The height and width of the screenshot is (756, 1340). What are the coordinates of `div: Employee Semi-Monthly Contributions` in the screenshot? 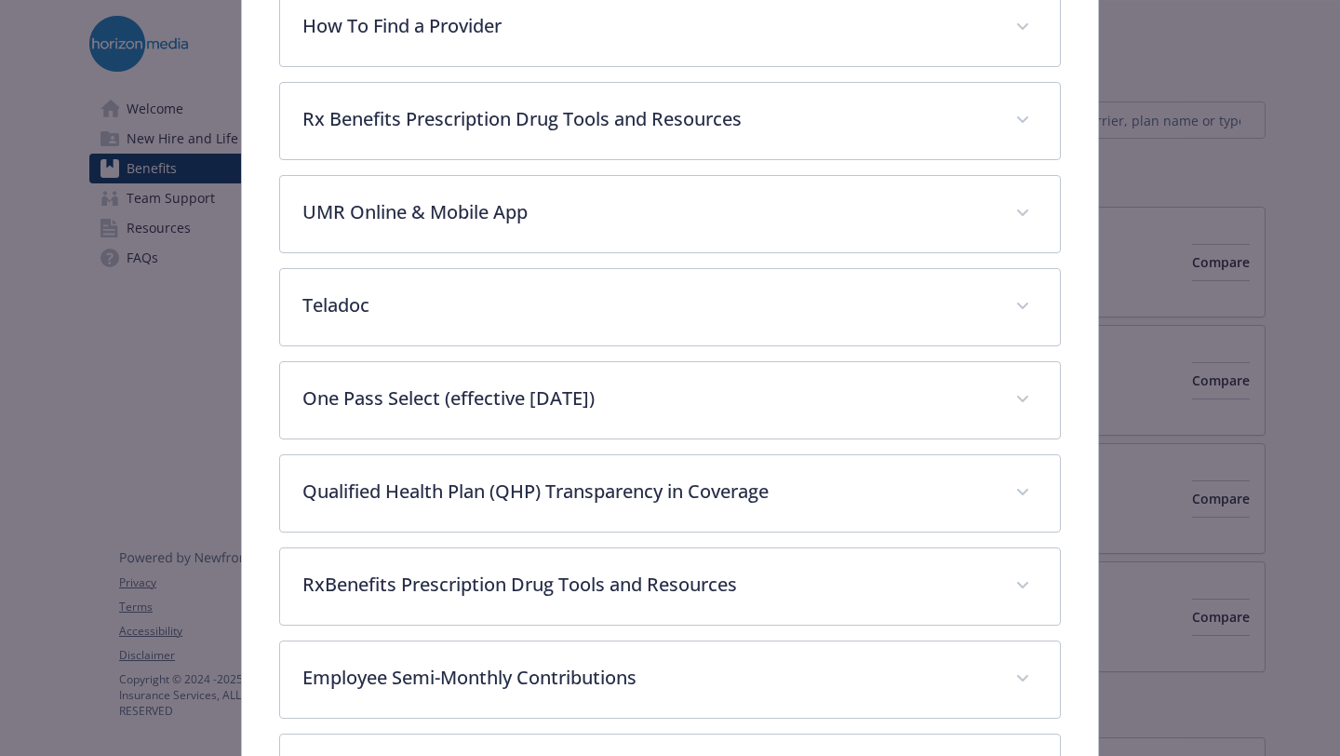 It's located at (670, 679).